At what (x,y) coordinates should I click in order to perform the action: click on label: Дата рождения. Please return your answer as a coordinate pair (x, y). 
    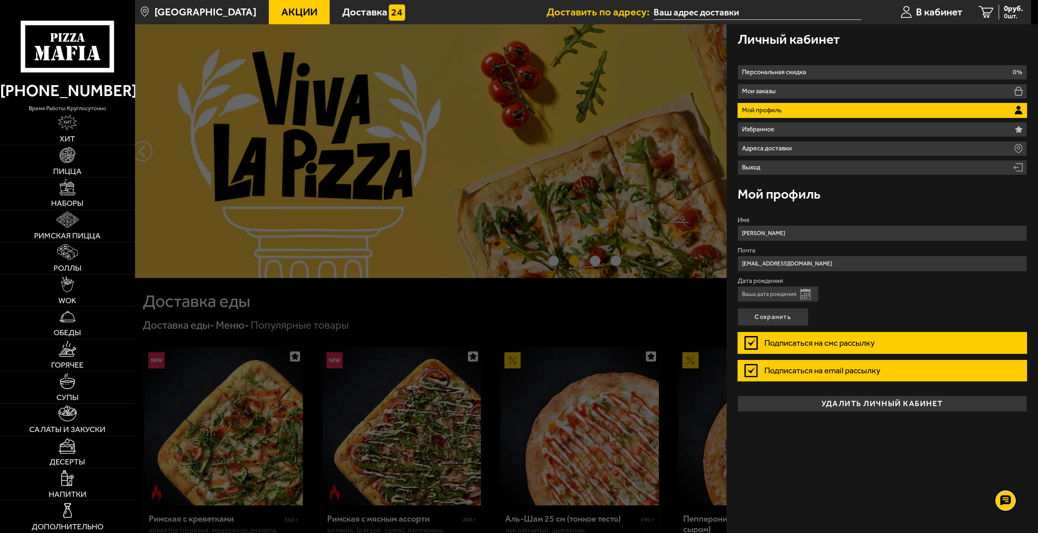
    Looking at the image, I should click on (882, 281).